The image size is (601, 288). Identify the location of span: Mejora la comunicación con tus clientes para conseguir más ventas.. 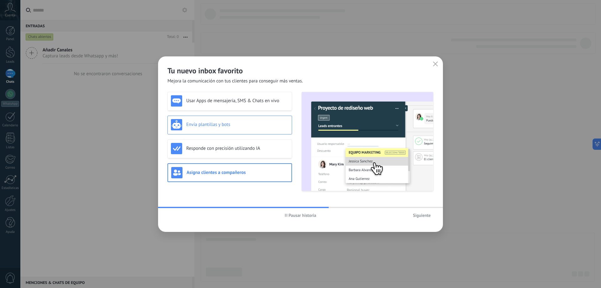
(235, 81).